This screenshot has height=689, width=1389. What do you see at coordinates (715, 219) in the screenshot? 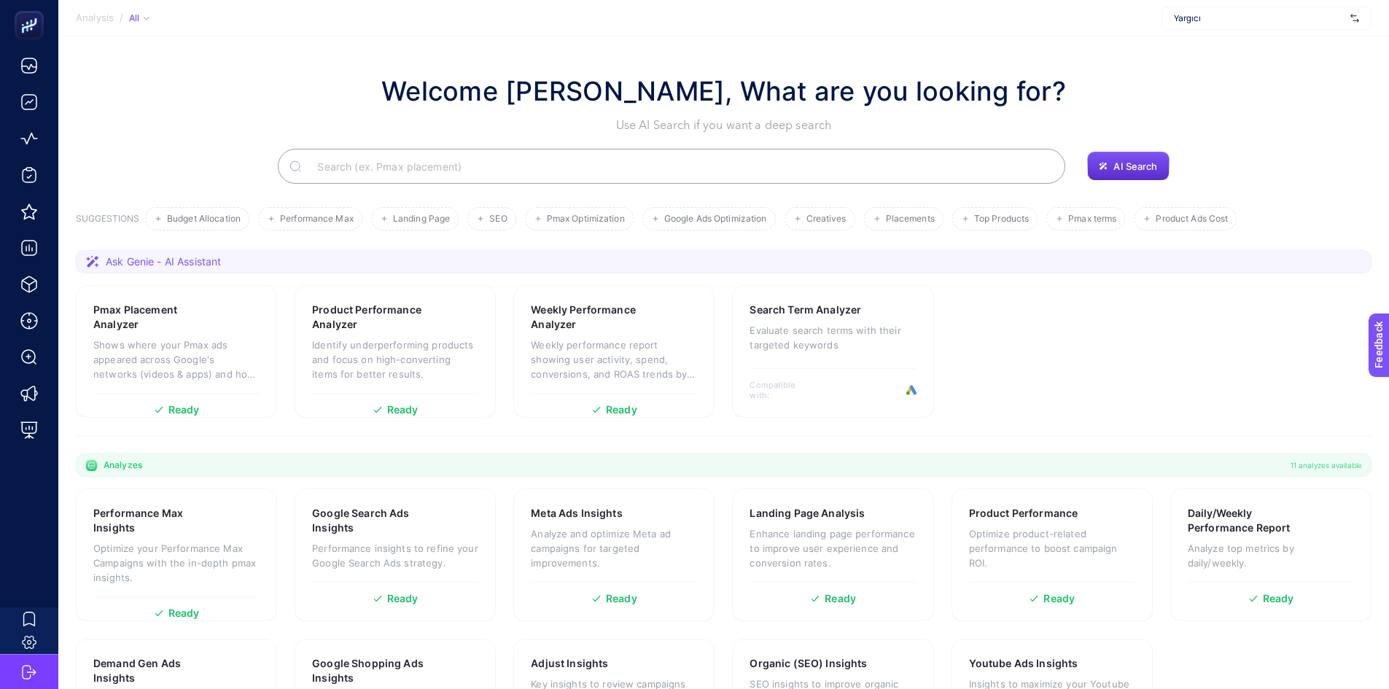
I see `span: Google Ads Optimization` at bounding box center [715, 219].